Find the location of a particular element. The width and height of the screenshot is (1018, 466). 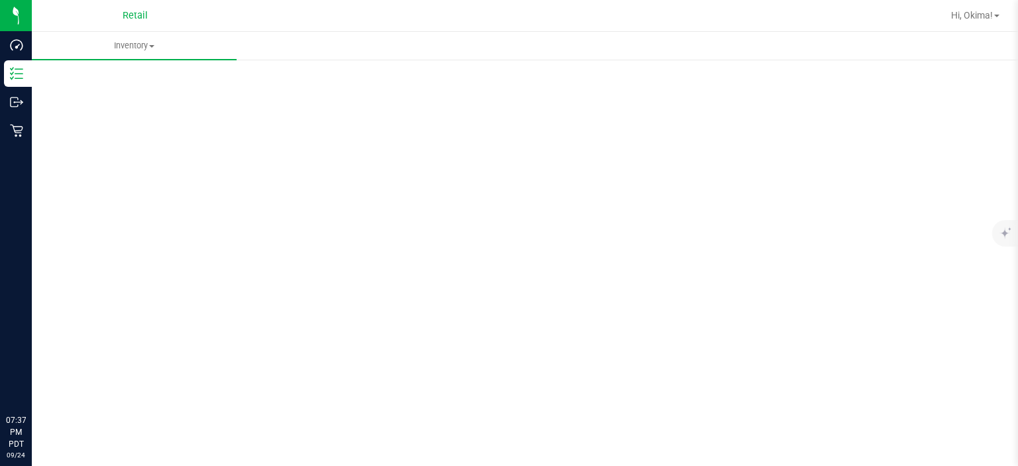

inline-svg: Dashboard is located at coordinates (17, 45).